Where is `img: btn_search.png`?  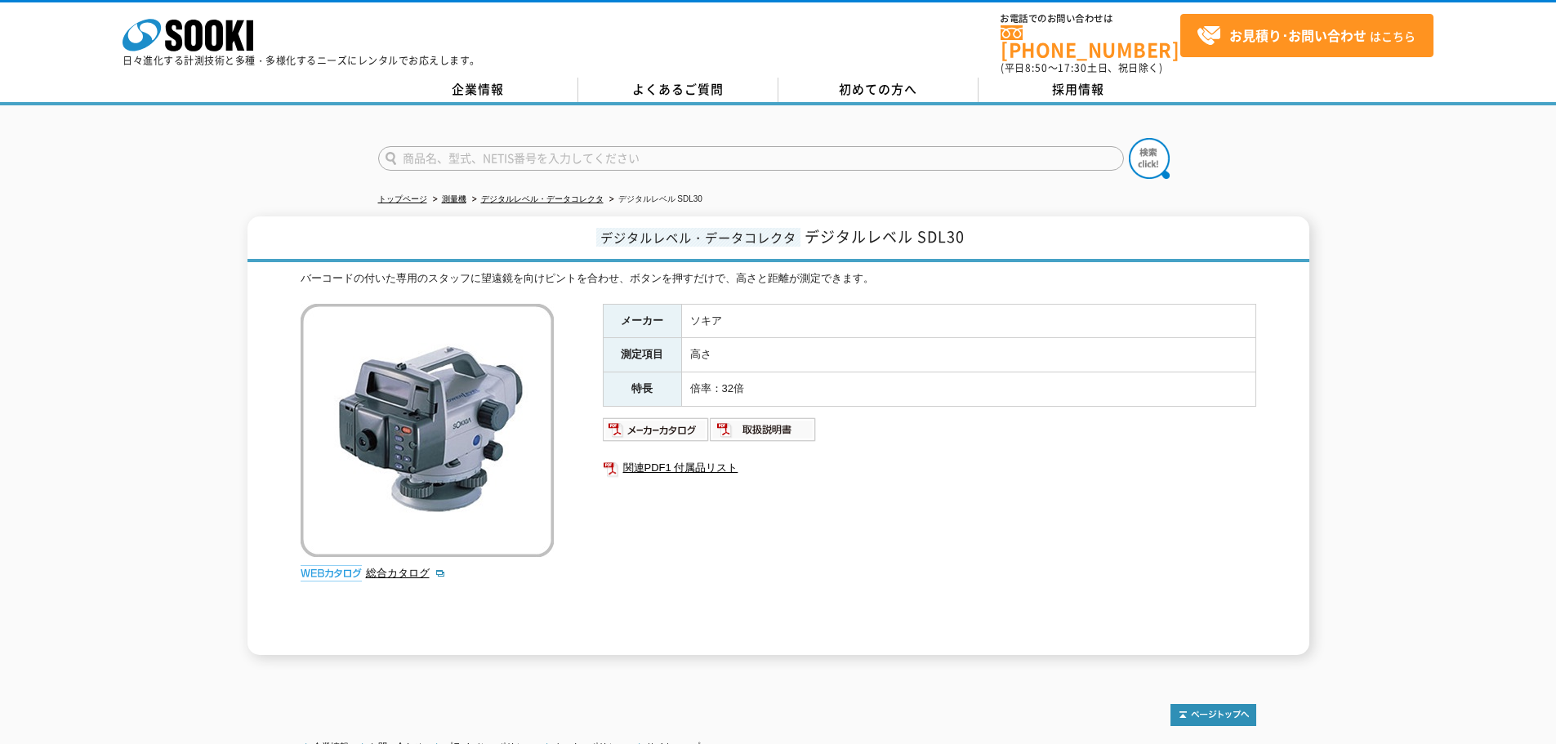 img: btn_search.png is located at coordinates (1149, 158).